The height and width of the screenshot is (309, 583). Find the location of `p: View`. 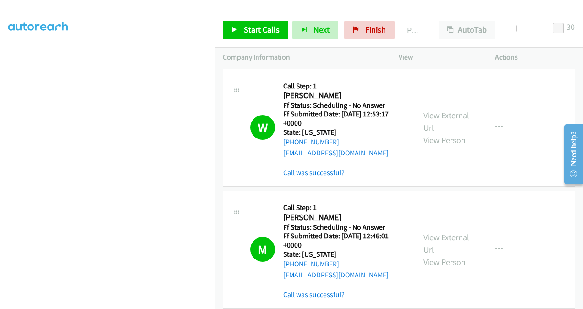

p: View is located at coordinates (439, 57).